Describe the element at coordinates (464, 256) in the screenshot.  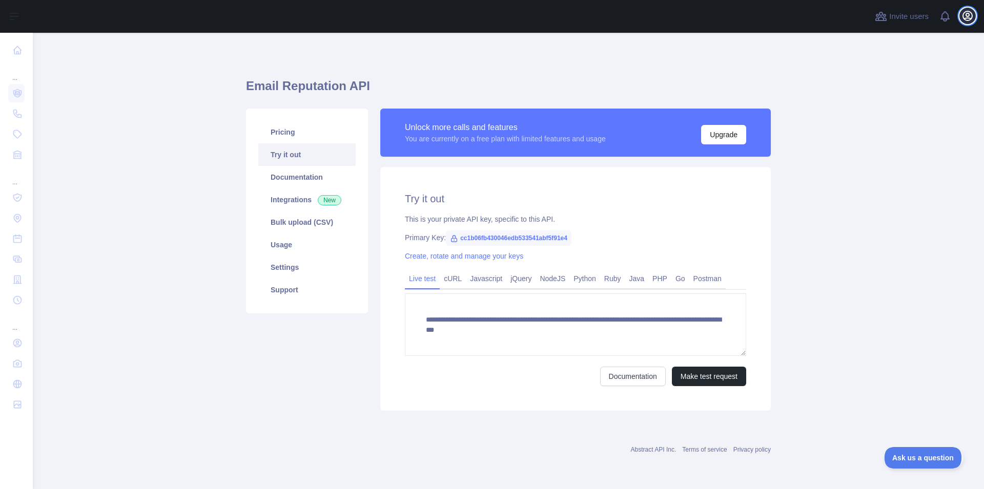
I see `a: Create, rotate and manage your keys` at that location.